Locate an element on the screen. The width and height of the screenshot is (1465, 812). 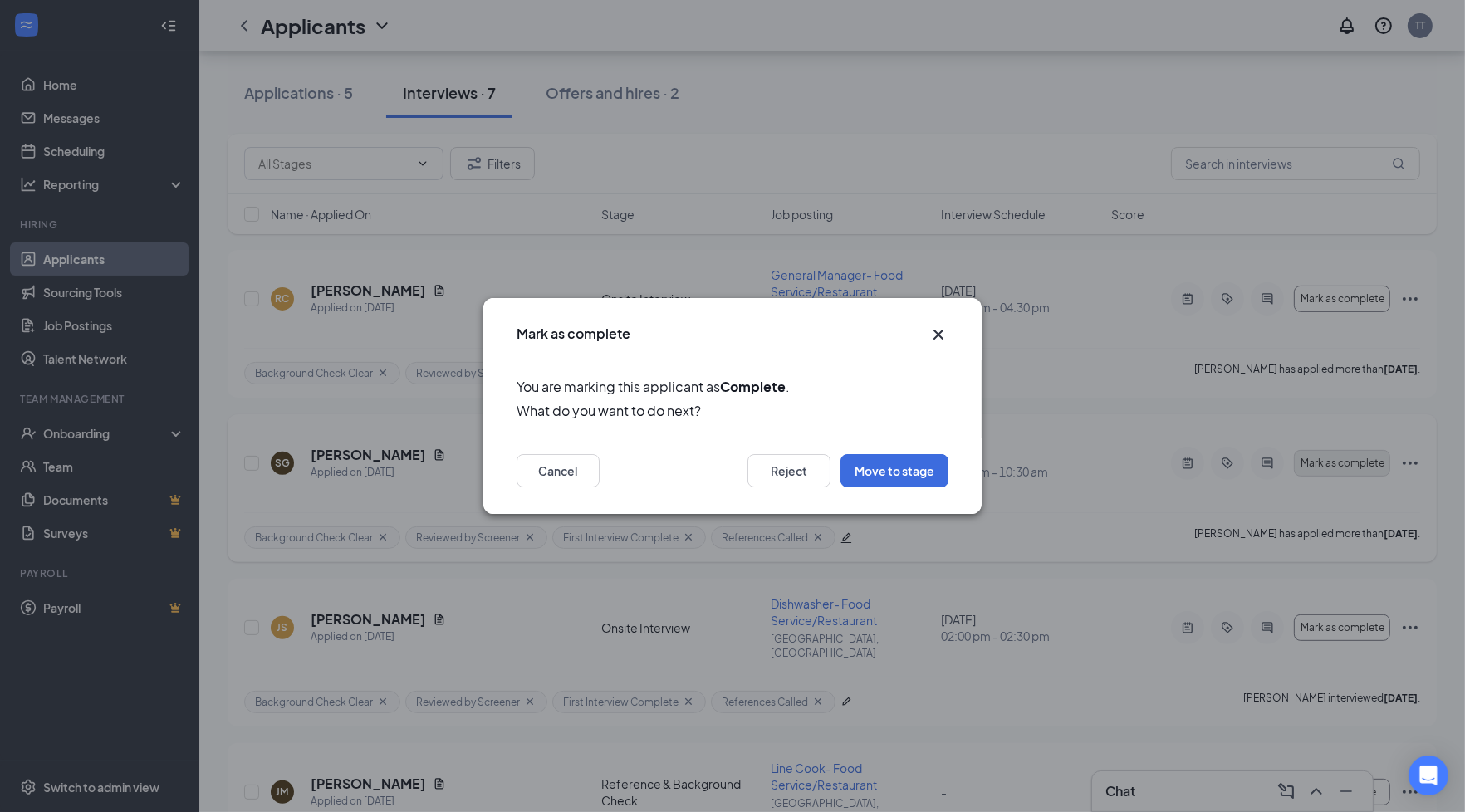
button: Move to stage is located at coordinates (894, 470).